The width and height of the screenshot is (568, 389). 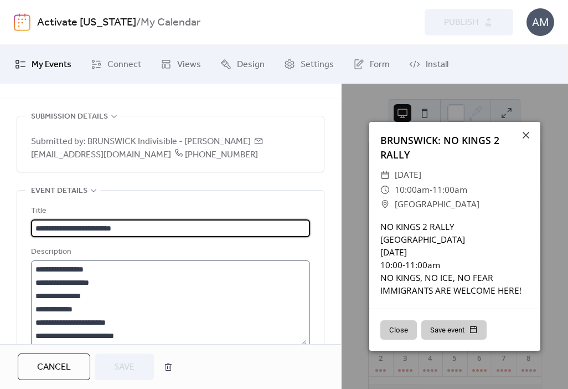 What do you see at coordinates (412, 189) in the screenshot?
I see `span: 10:00am` at bounding box center [412, 189].